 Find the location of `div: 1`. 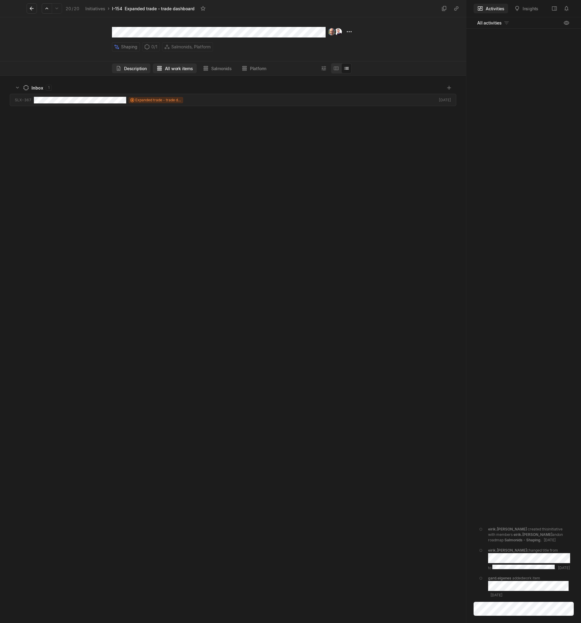

div: 1 is located at coordinates (49, 88).